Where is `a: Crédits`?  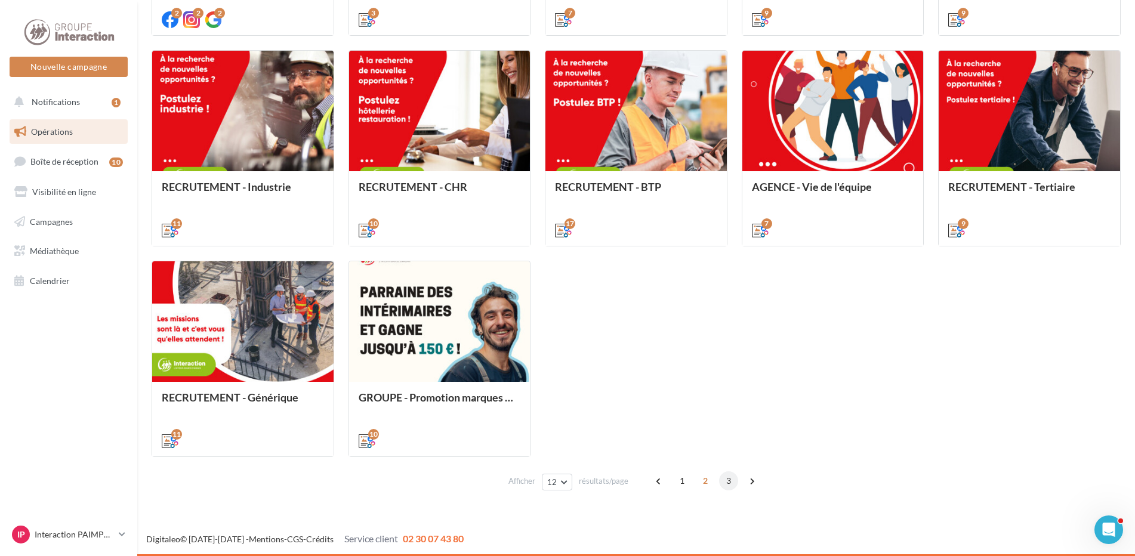
a: Crédits is located at coordinates (320, 539).